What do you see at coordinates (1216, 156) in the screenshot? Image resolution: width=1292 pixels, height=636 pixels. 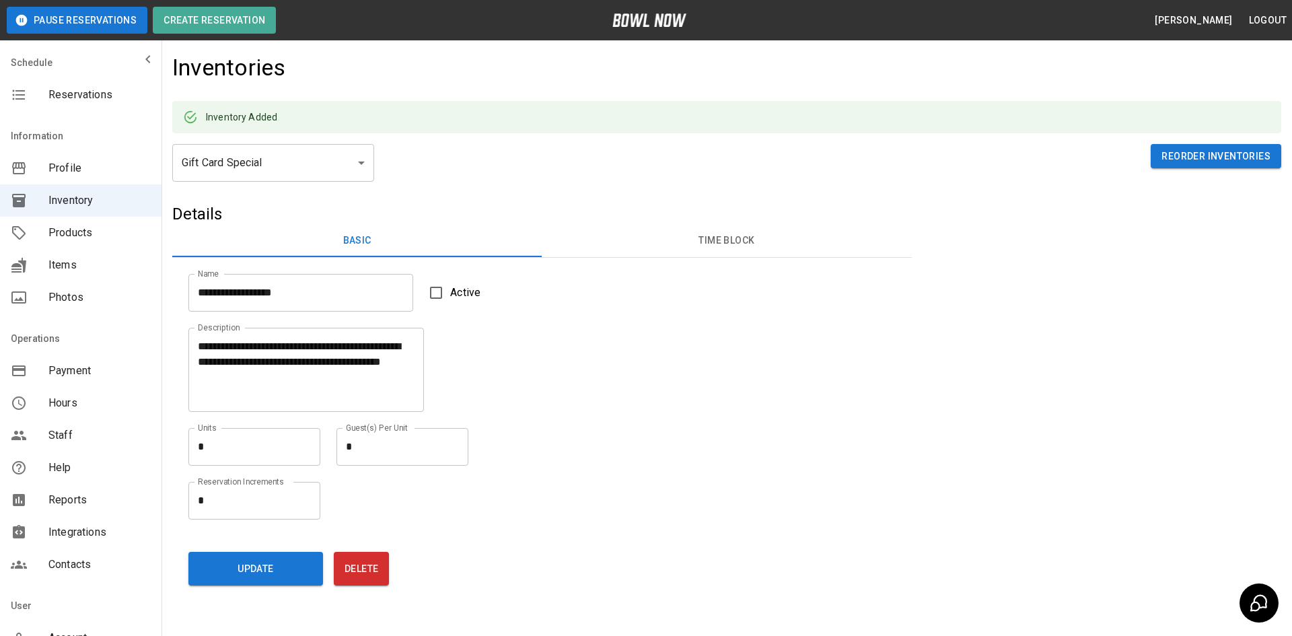 I see `button: Reorder Inventories` at bounding box center [1216, 156].